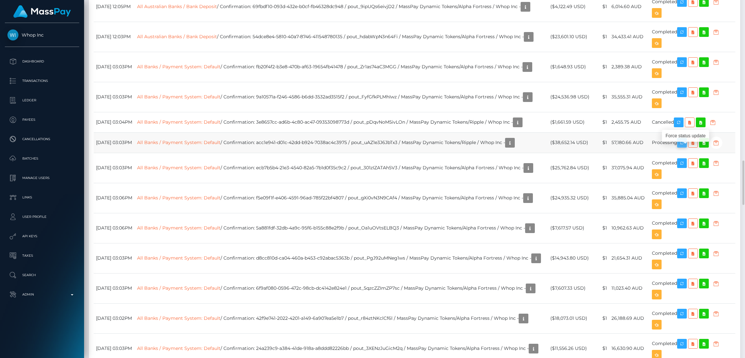  I want to click on a: Payees, so click(42, 120).